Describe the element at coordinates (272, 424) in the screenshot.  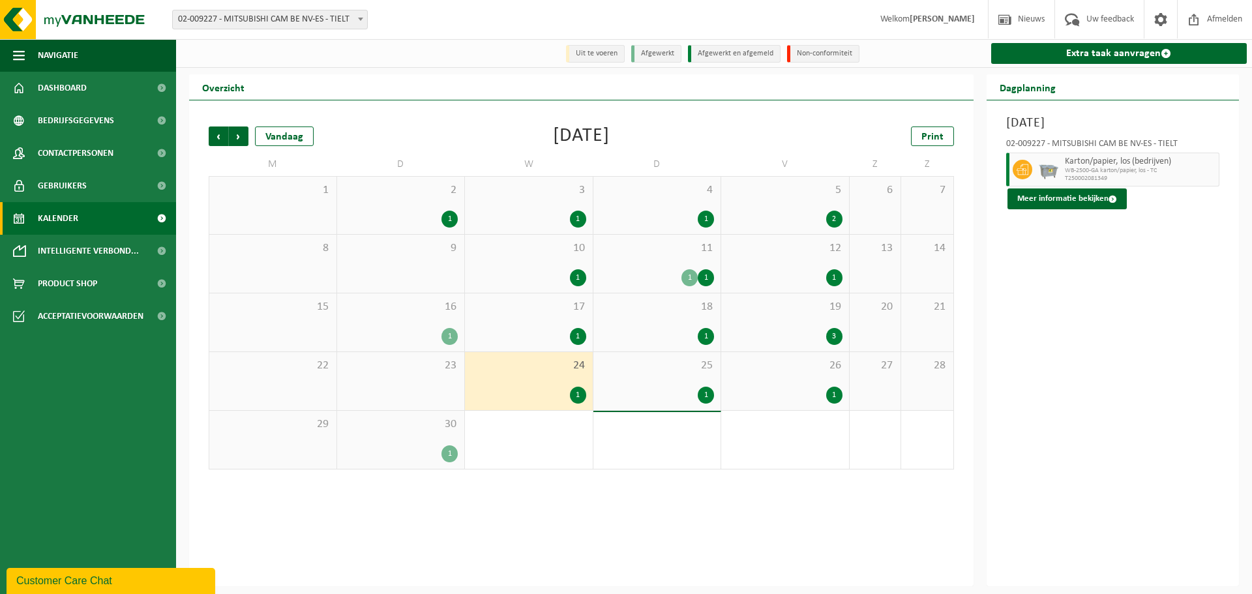
I see `span: 29` at that location.